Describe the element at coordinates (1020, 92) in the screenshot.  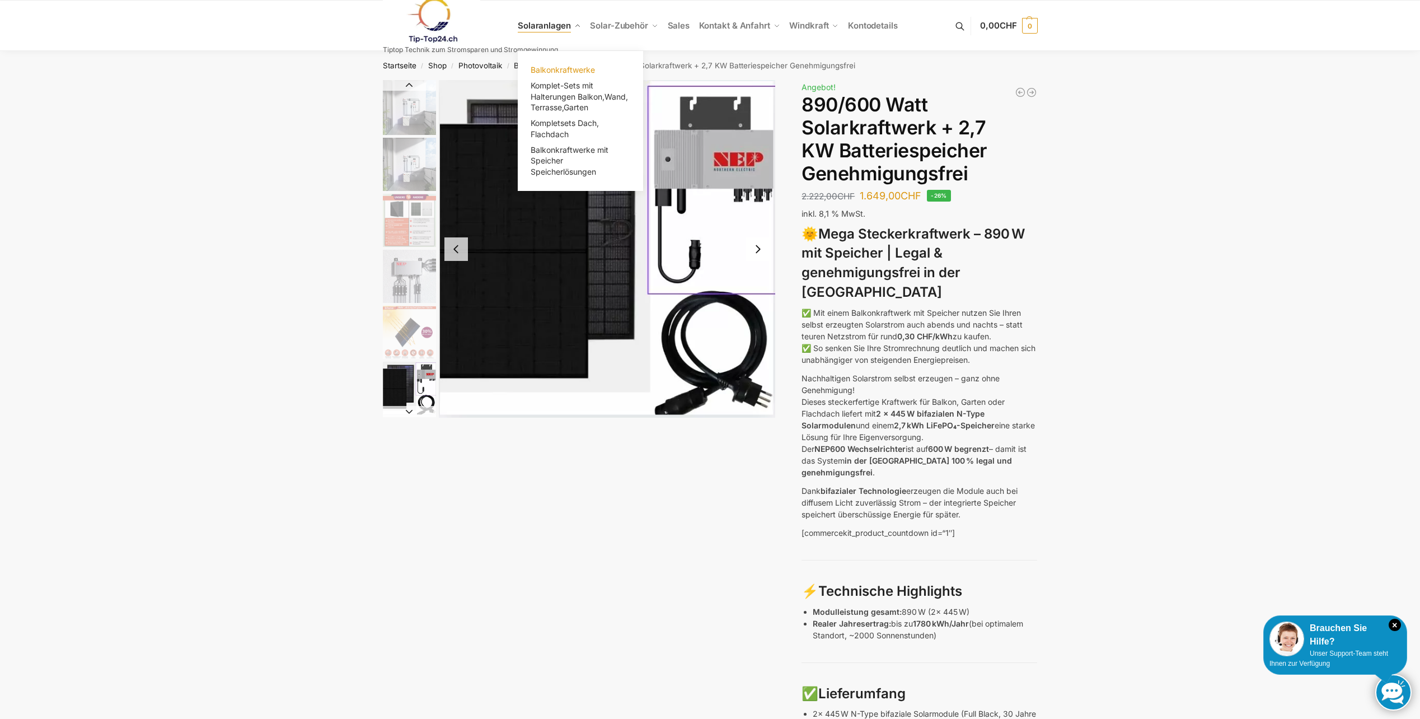
I see `a: Balkonkraftwerk 600/810 Watt Fullblack` at that location.